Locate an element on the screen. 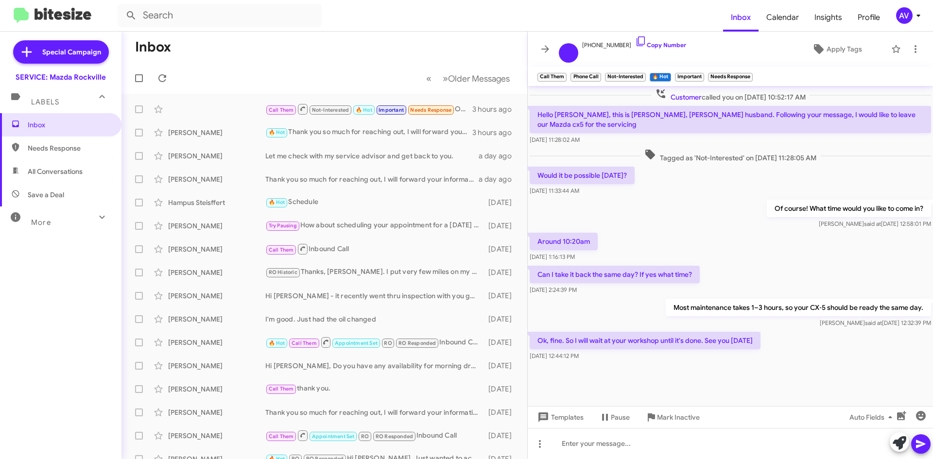  div: thank you. is located at coordinates (374, 389).